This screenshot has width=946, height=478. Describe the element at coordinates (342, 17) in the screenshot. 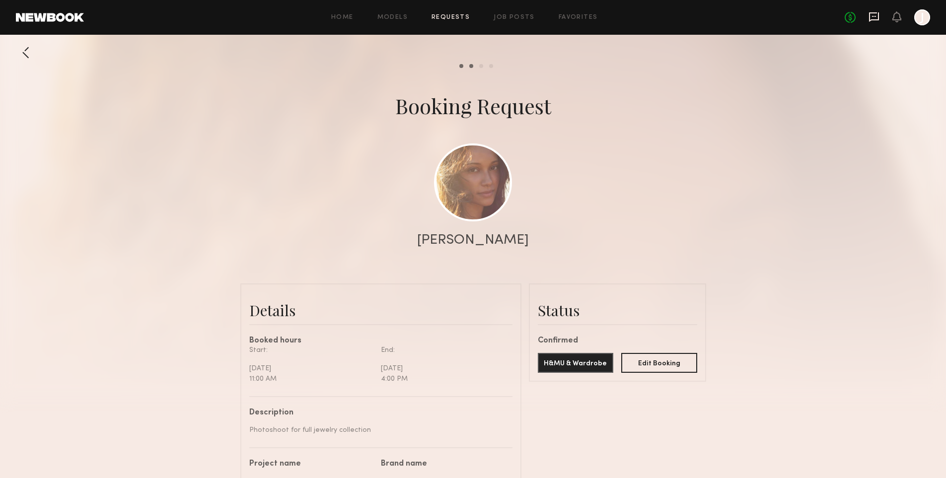

I see `a: Home` at that location.